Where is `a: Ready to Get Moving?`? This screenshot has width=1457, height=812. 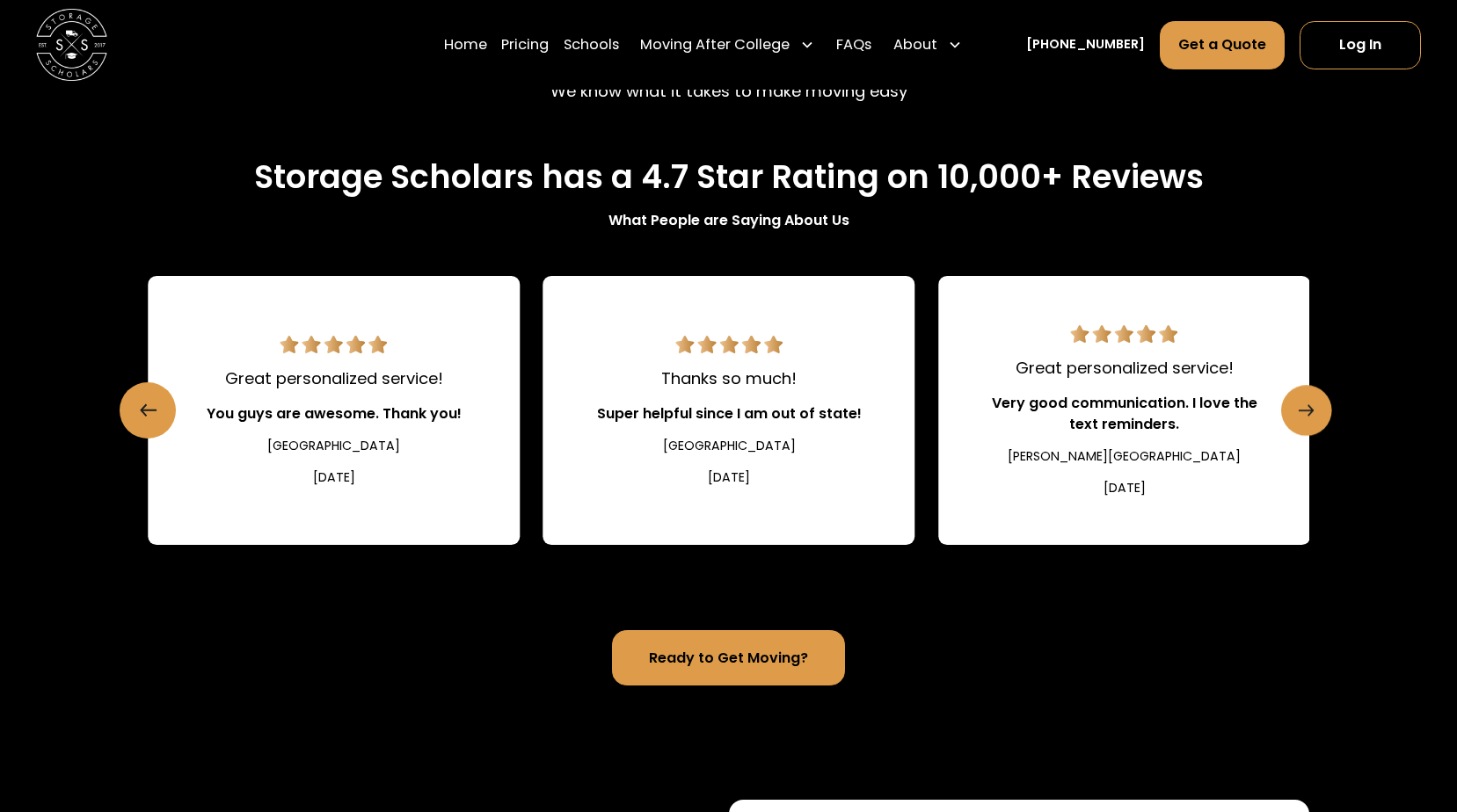 a: Ready to Get Moving? is located at coordinates (728, 657).